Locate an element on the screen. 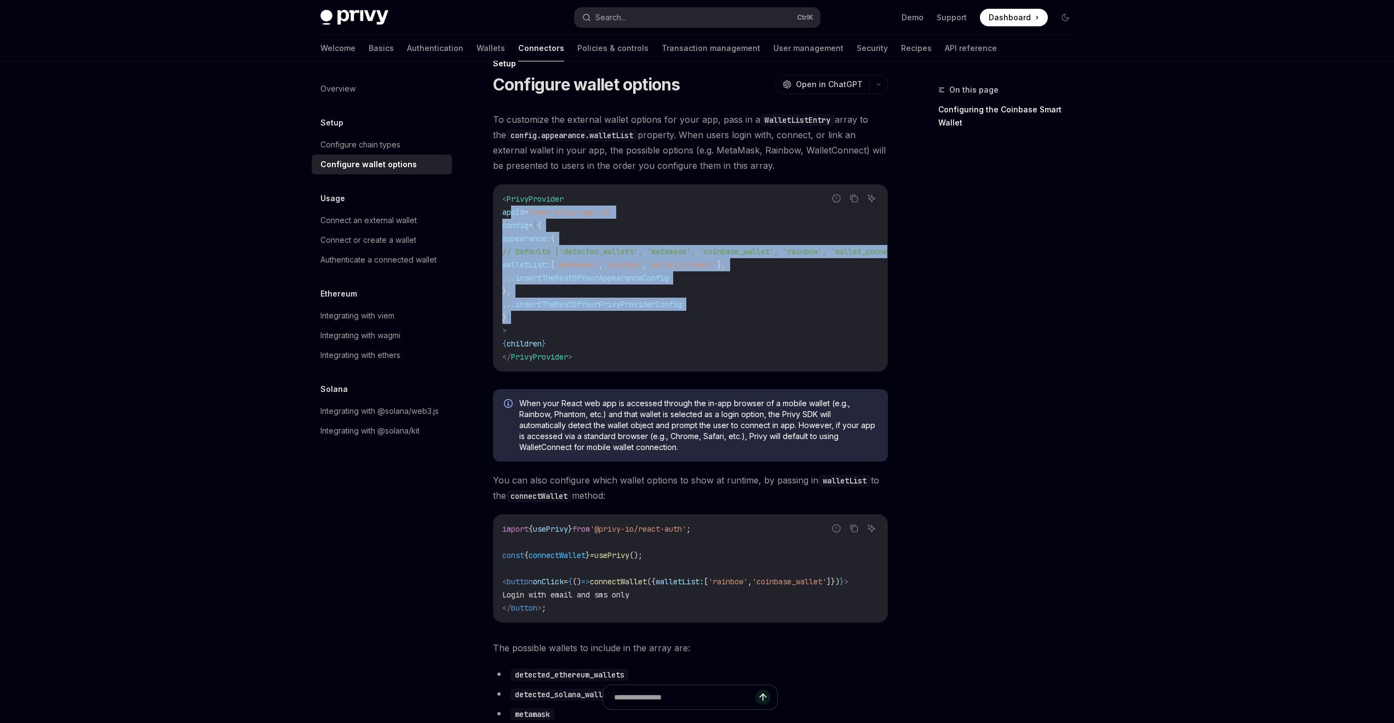 The image size is (1394, 723). button: Search...CtrlK is located at coordinates (698, 18).